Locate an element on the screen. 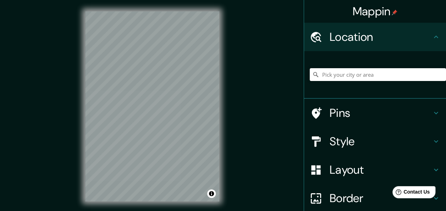 The image size is (446, 211). h4: Location is located at coordinates (380, 37).